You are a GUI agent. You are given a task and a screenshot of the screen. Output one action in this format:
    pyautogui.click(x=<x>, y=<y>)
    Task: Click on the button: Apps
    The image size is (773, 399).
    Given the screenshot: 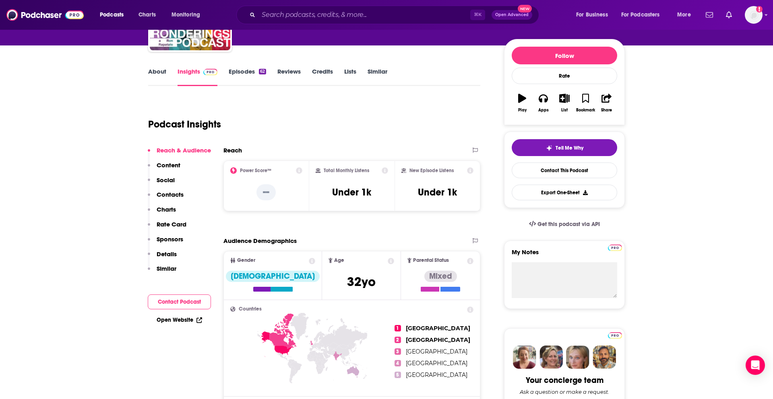 What is the action you would take?
    pyautogui.click(x=543, y=103)
    